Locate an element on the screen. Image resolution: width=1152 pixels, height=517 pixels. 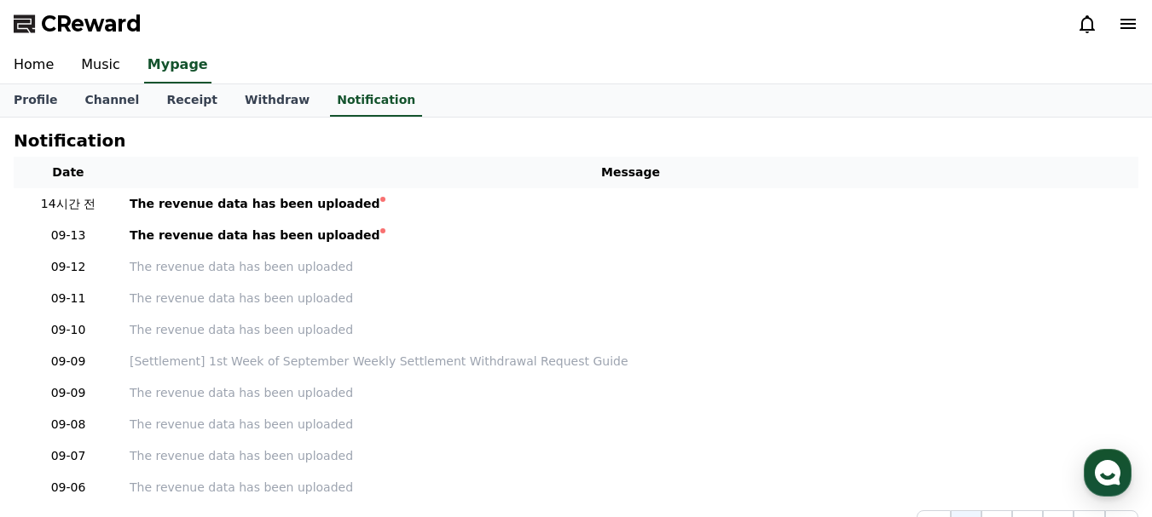
p: 14시간 전 is located at coordinates (68, 204).